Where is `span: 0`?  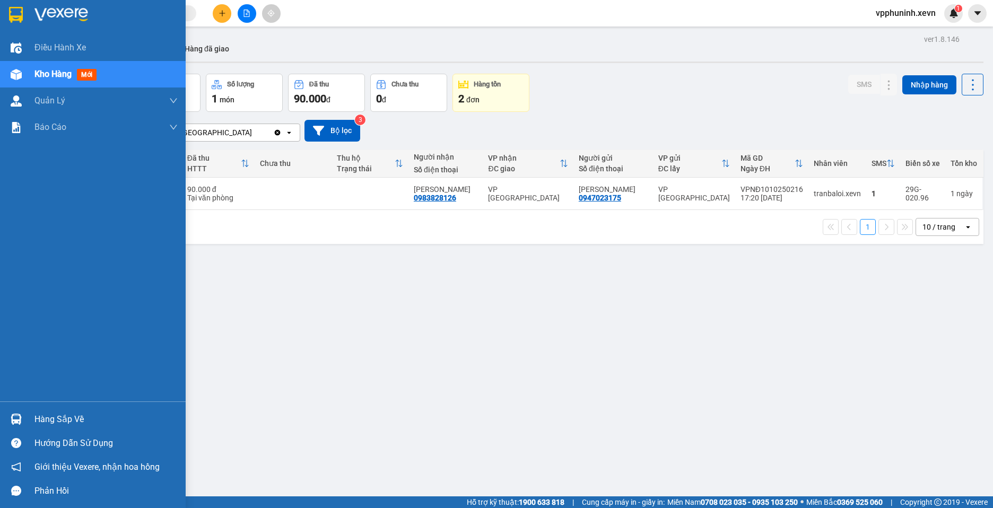
span: 0 is located at coordinates (379, 99).